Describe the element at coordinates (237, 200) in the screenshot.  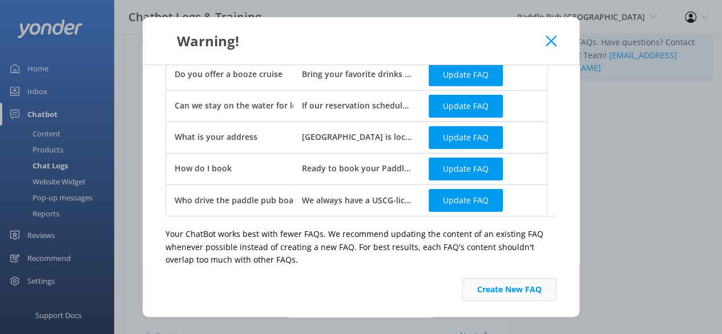
I see `div: Who drive the paddle pub boats` at that location.